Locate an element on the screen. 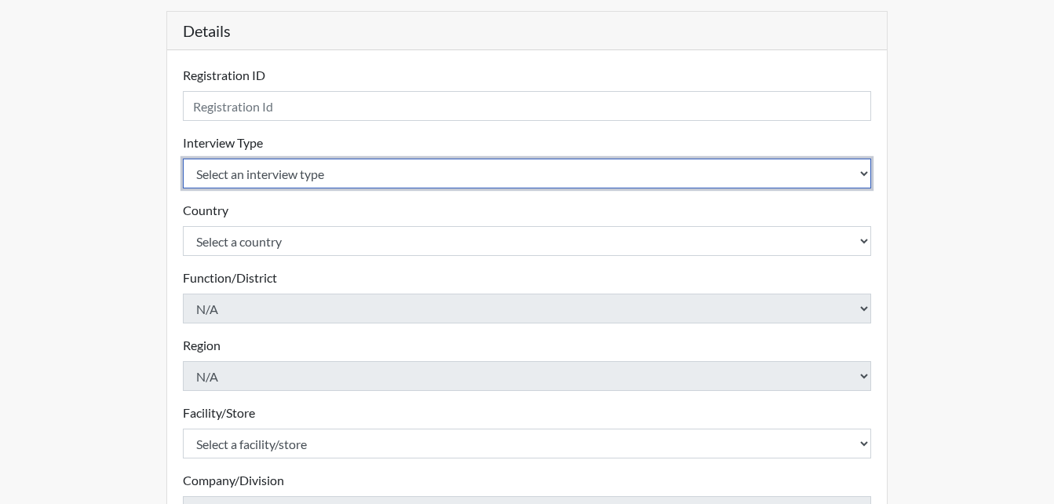 This screenshot has width=1054, height=504. h5: Details is located at coordinates (528, 31).